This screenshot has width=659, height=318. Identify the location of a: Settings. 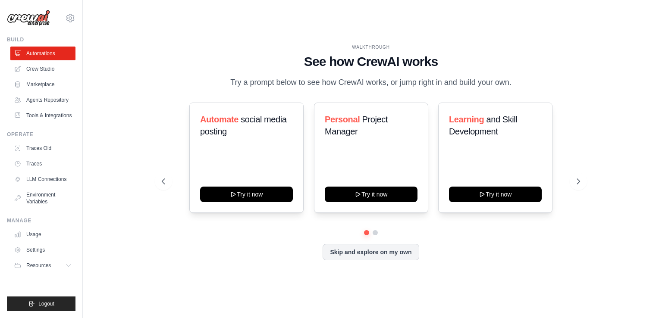
(43, 250).